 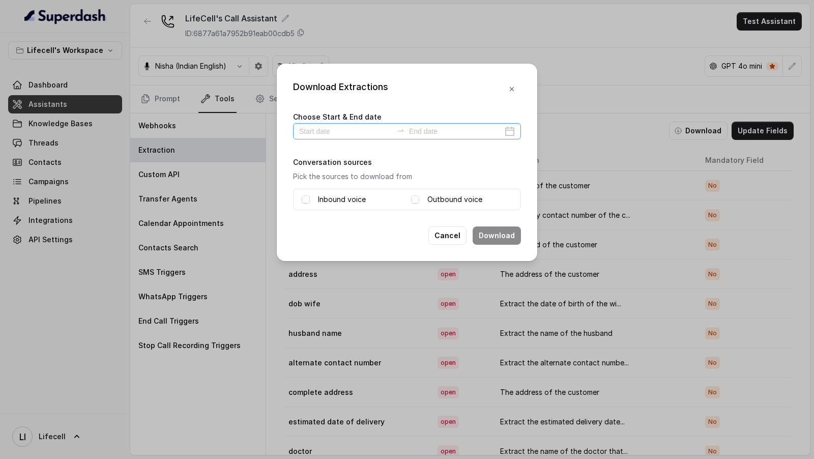 What do you see at coordinates (346, 131) in the screenshot?
I see `input: Start date` at bounding box center [346, 131].